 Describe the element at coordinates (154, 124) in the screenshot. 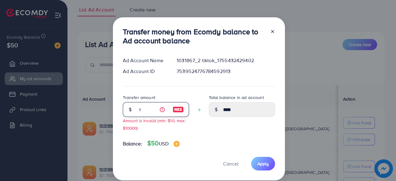

I see `small: Amount is invalid (min: $10, max: $10000)` at that location.